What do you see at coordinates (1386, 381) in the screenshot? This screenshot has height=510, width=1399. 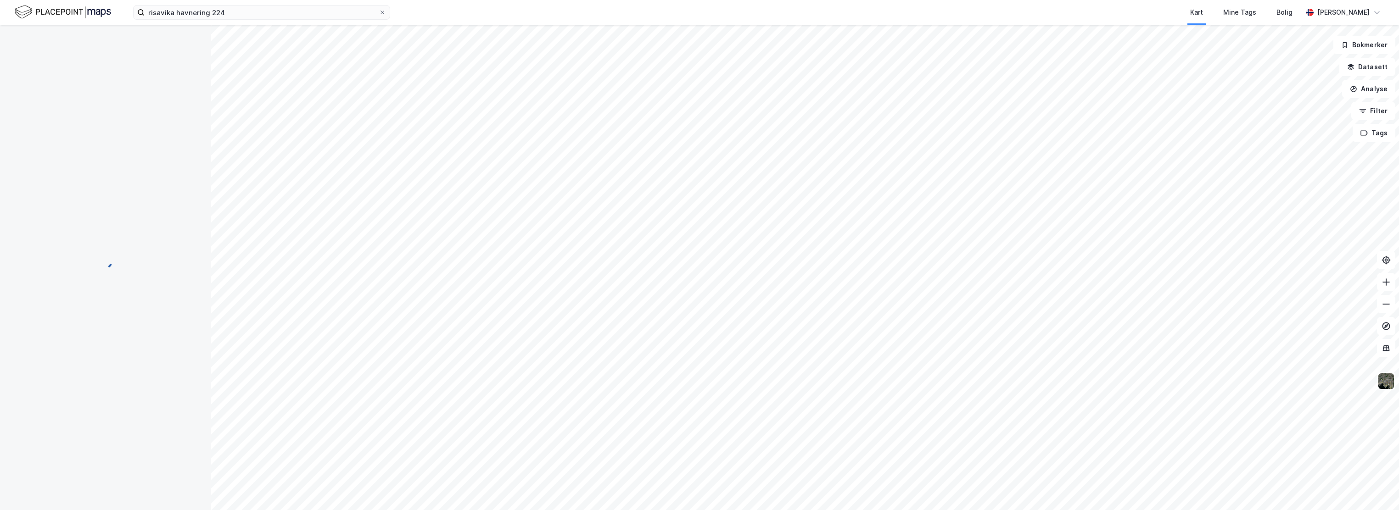 I see `img: 9k=` at bounding box center [1386, 381].